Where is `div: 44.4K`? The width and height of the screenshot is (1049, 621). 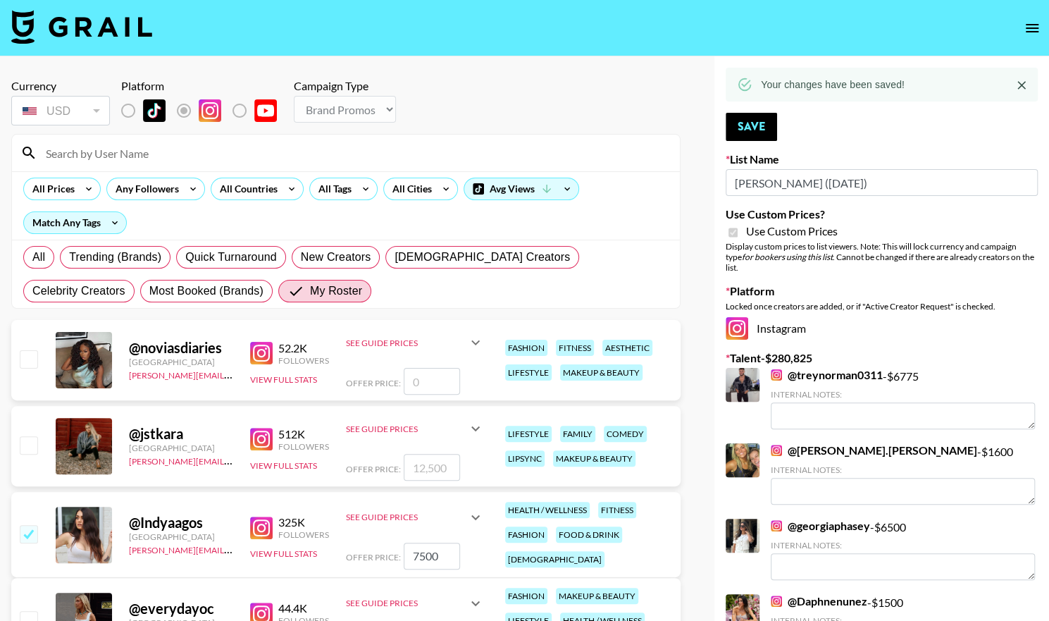 div: 44.4K is located at coordinates (304, 608).